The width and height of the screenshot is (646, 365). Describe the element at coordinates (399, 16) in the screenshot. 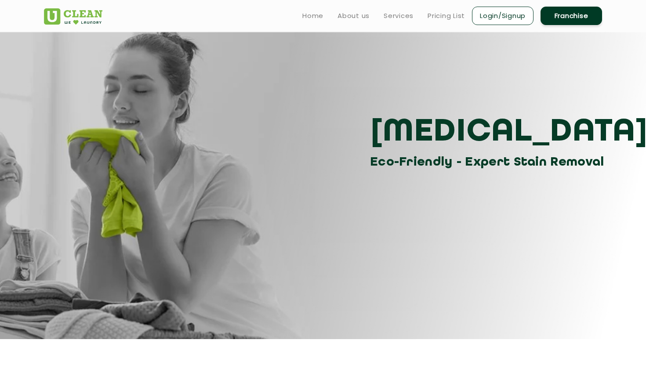

I see `a: Services` at that location.